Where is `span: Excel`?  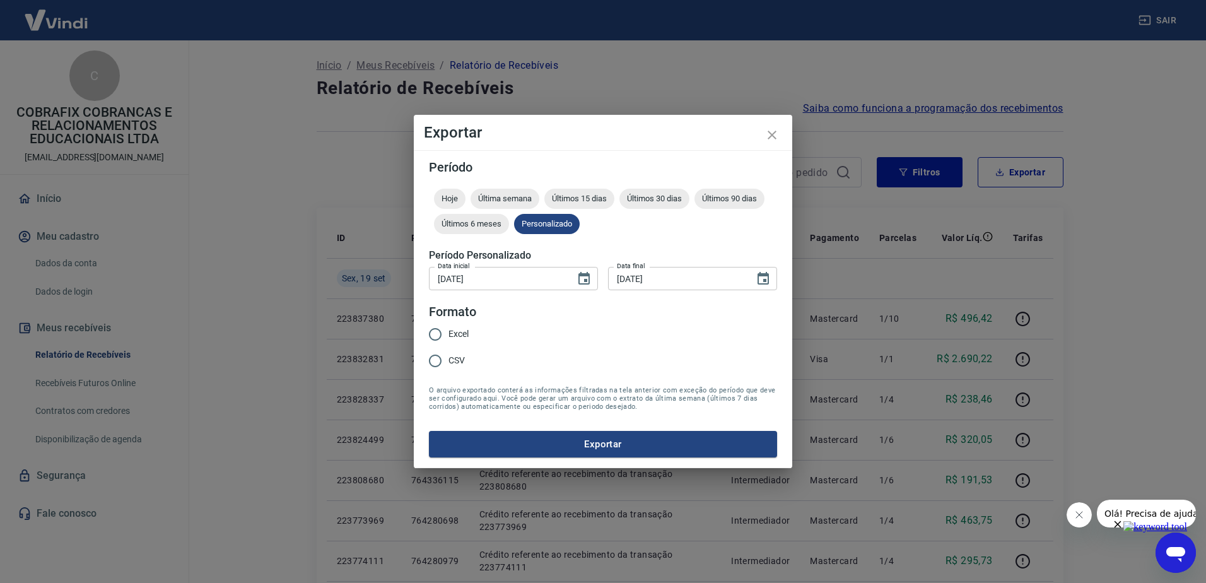
span: Excel is located at coordinates (459, 334).